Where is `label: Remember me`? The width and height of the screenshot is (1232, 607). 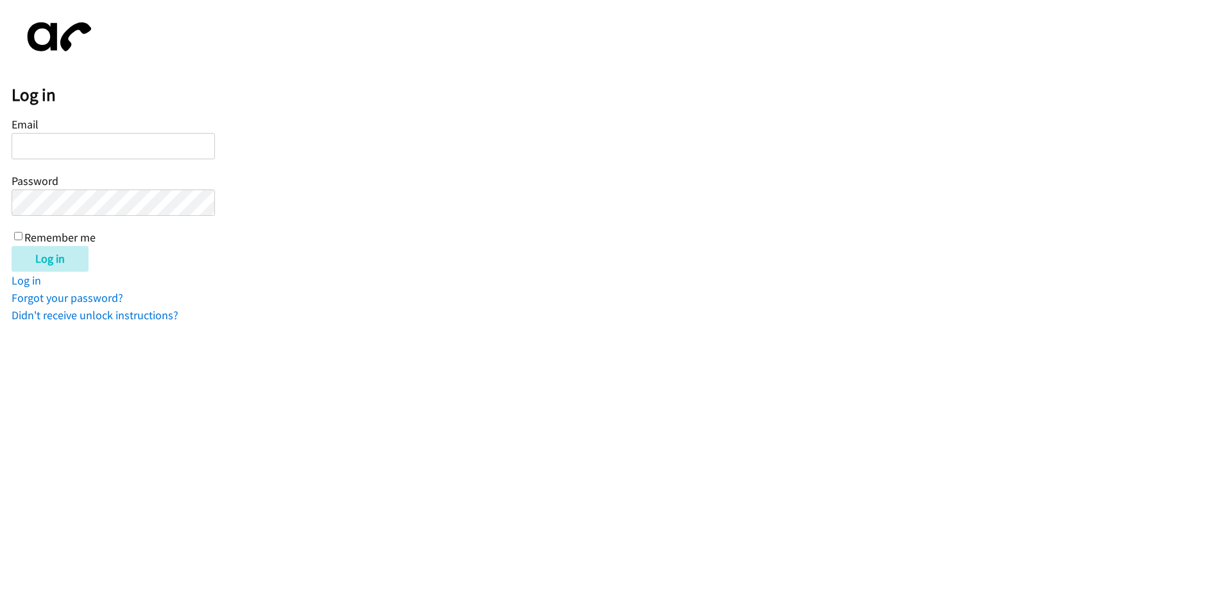 label: Remember me is located at coordinates (60, 237).